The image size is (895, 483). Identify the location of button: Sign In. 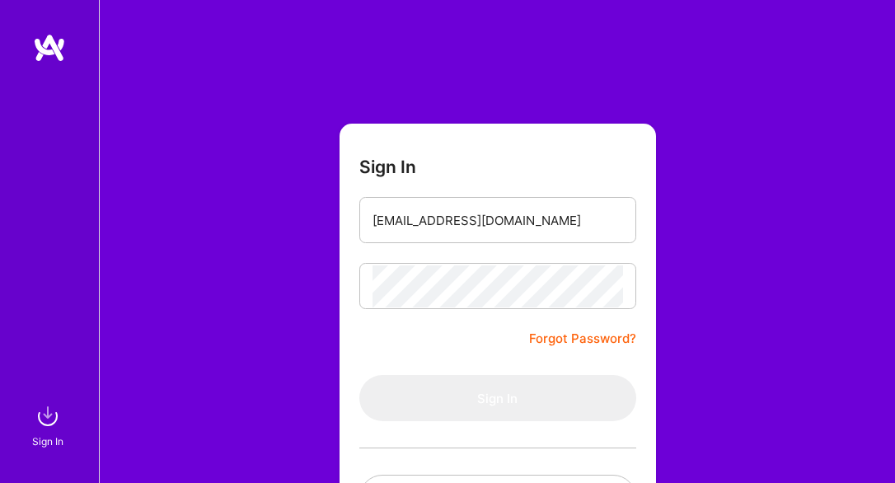
(498, 398).